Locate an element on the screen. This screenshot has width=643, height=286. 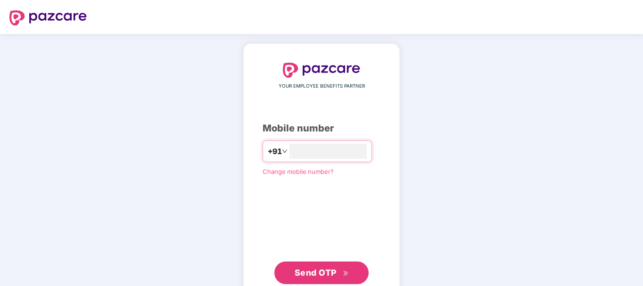
a: Change mobile number? is located at coordinates (298, 172).